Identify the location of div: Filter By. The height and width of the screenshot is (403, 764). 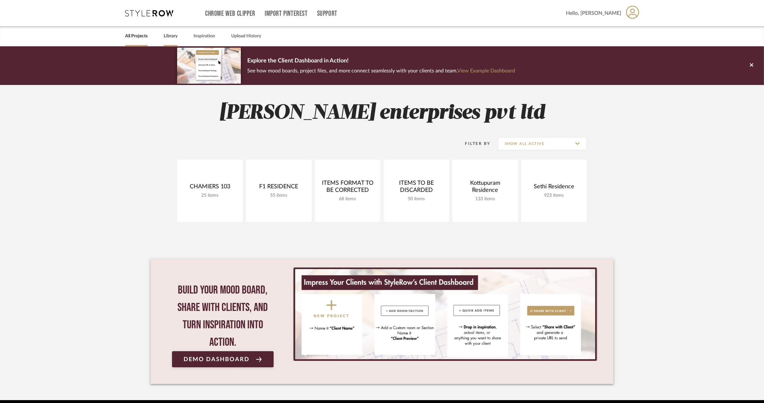
(474, 143).